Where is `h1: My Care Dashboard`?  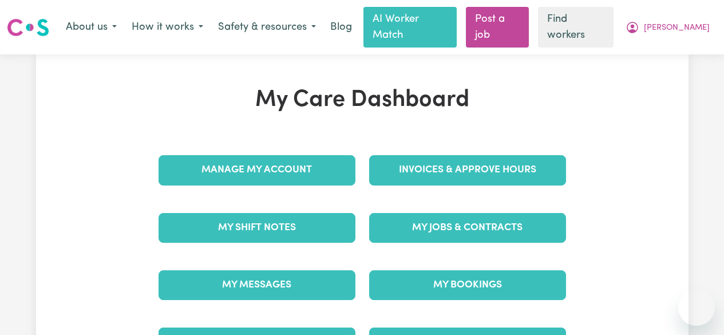 h1: My Care Dashboard is located at coordinates (362, 100).